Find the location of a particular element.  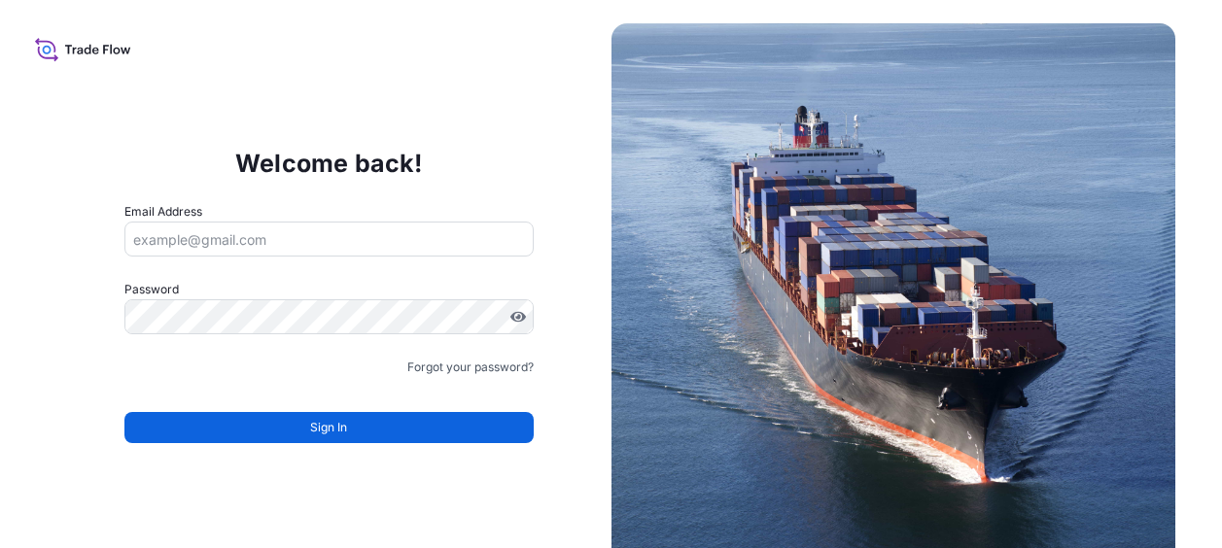

input: example@gmail.com is located at coordinates (329, 239).